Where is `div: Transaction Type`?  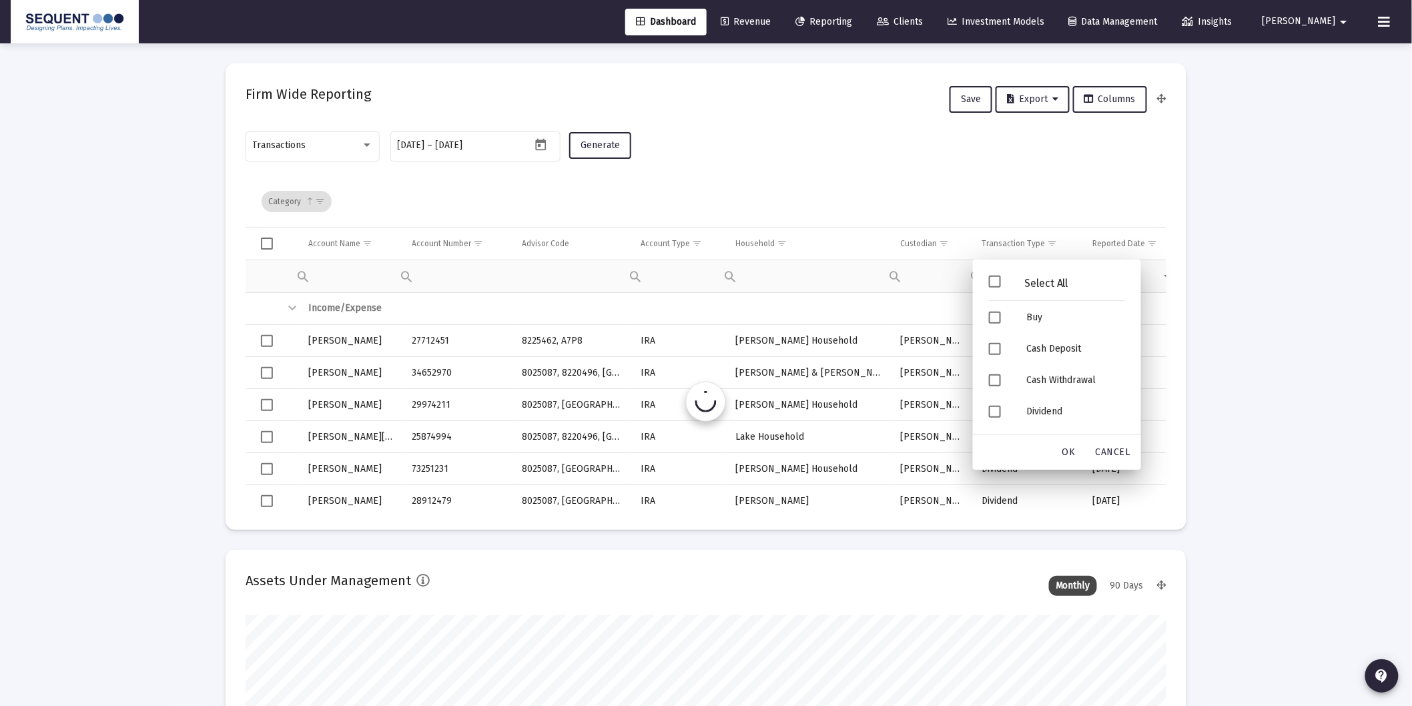 div: Transaction Type is located at coordinates (1013, 244).